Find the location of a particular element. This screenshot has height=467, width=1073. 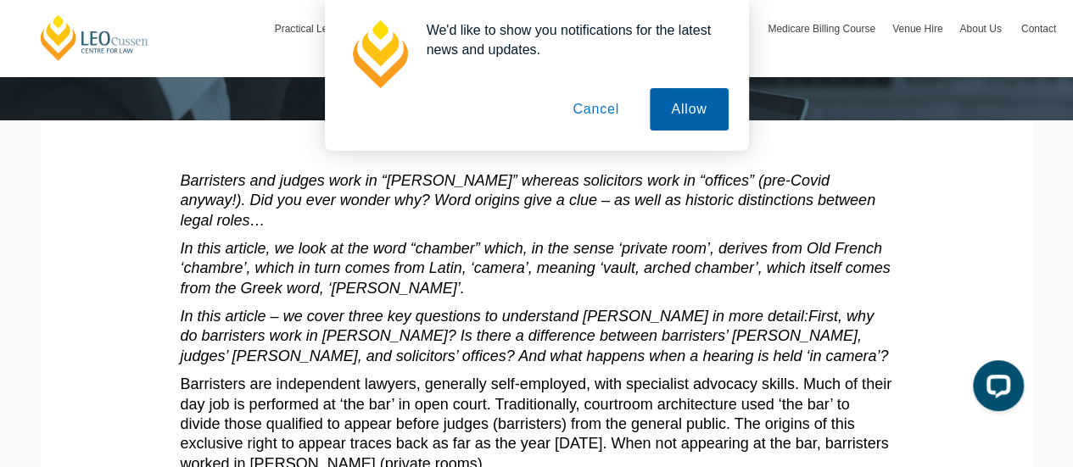

em: In this article, we look at the word “chamber” which, in the sense ‘private room’, derives from O... is located at coordinates (535, 268).